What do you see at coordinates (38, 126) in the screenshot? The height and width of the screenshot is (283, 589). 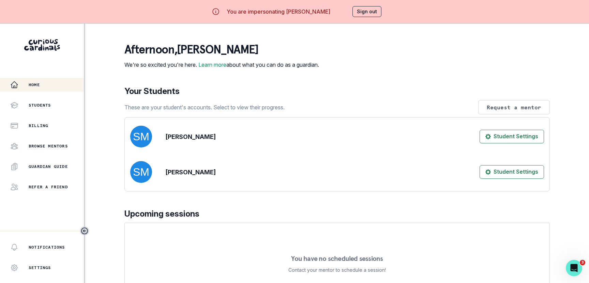 I see `p: Billing` at bounding box center [38, 126].